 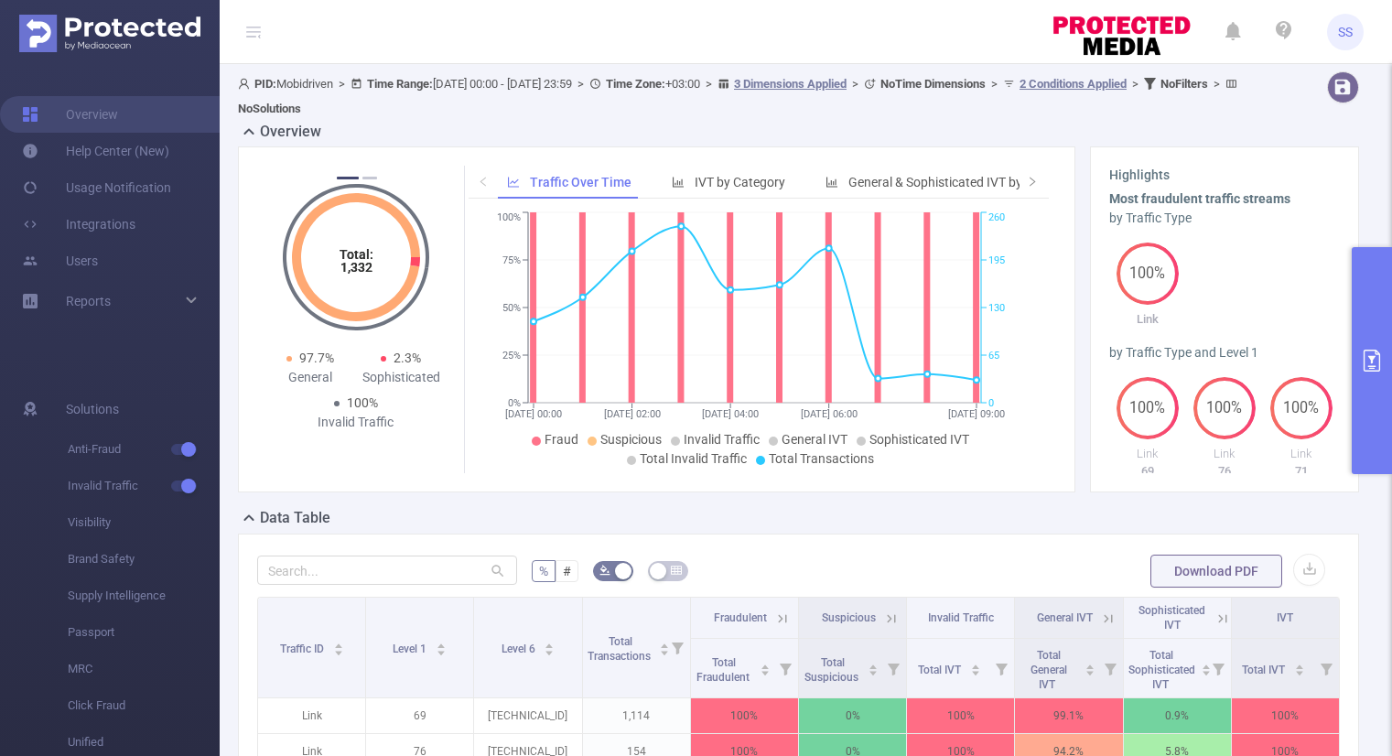 What do you see at coordinates (370, 178) in the screenshot?
I see `button: 2` at bounding box center [370, 178].